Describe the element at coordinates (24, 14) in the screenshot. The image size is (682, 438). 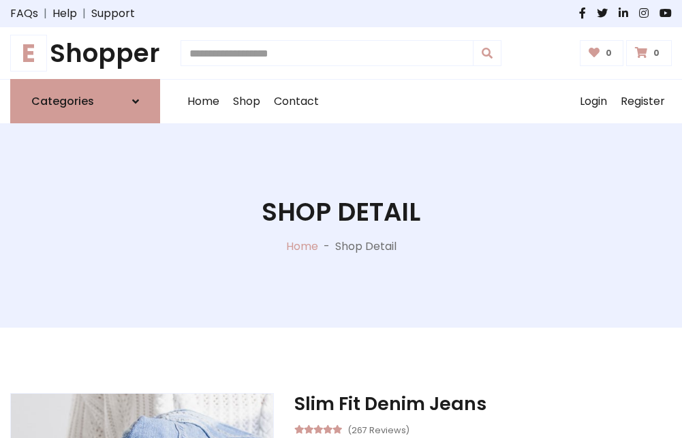
I see `a: FAQs` at that location.